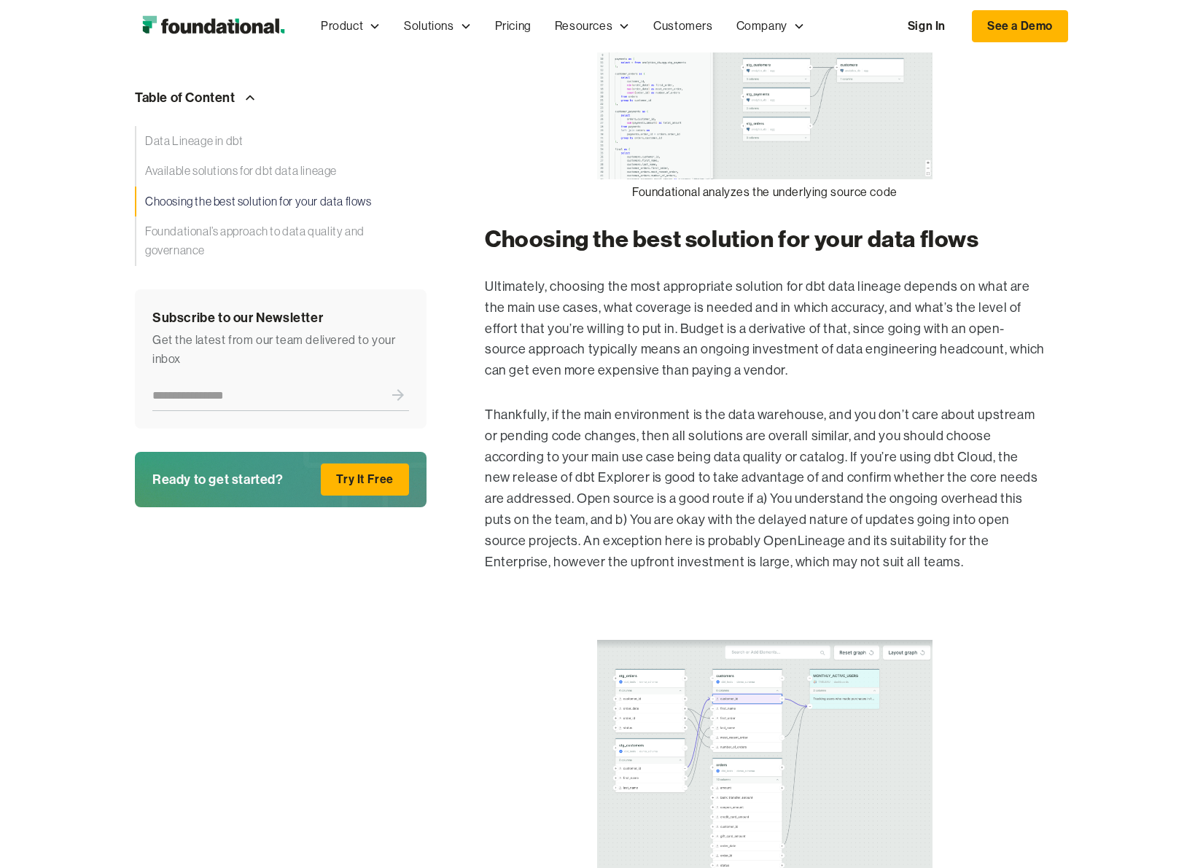 This screenshot has width=1203, height=868. Describe the element at coordinates (365, 480) in the screenshot. I see `a: Try It Free` at that location.